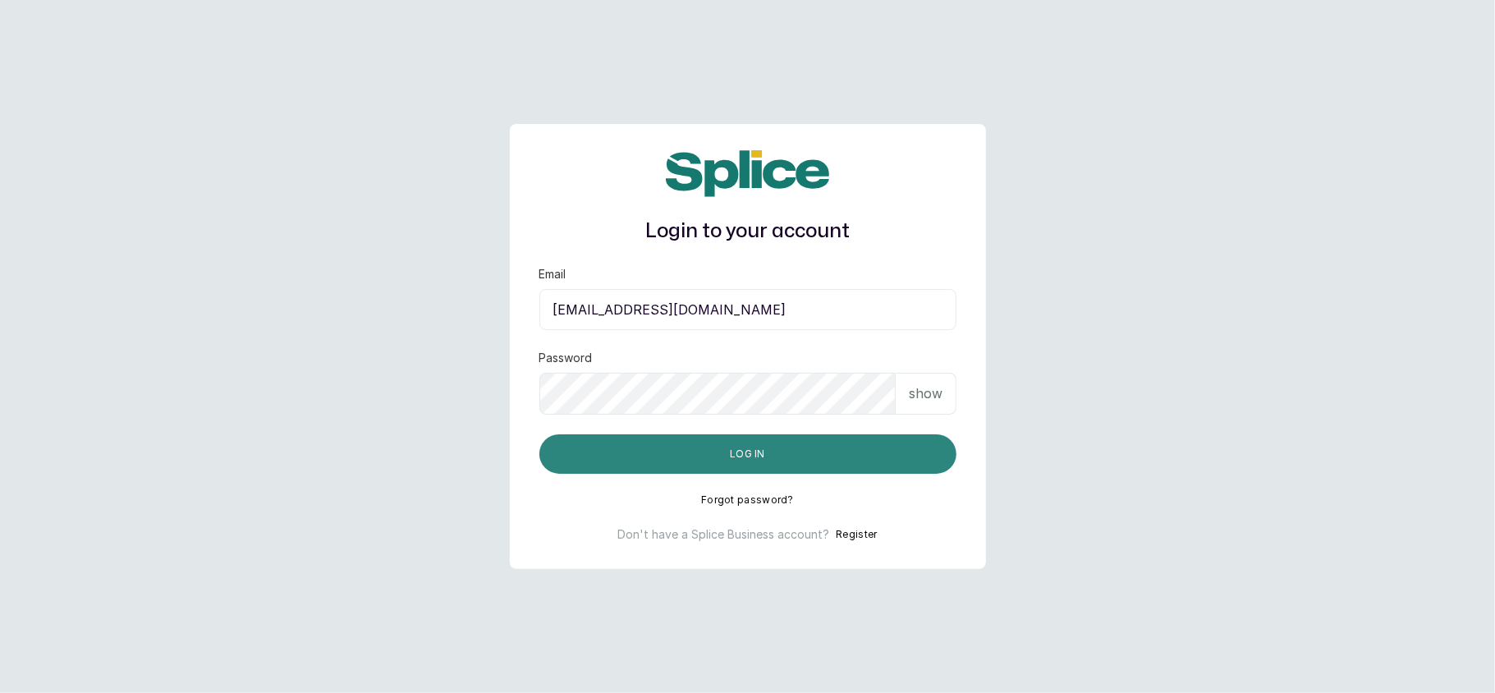 The image size is (1495, 693). Describe the element at coordinates (748, 309) in the screenshot. I see `input: email@acme.com` at that location.